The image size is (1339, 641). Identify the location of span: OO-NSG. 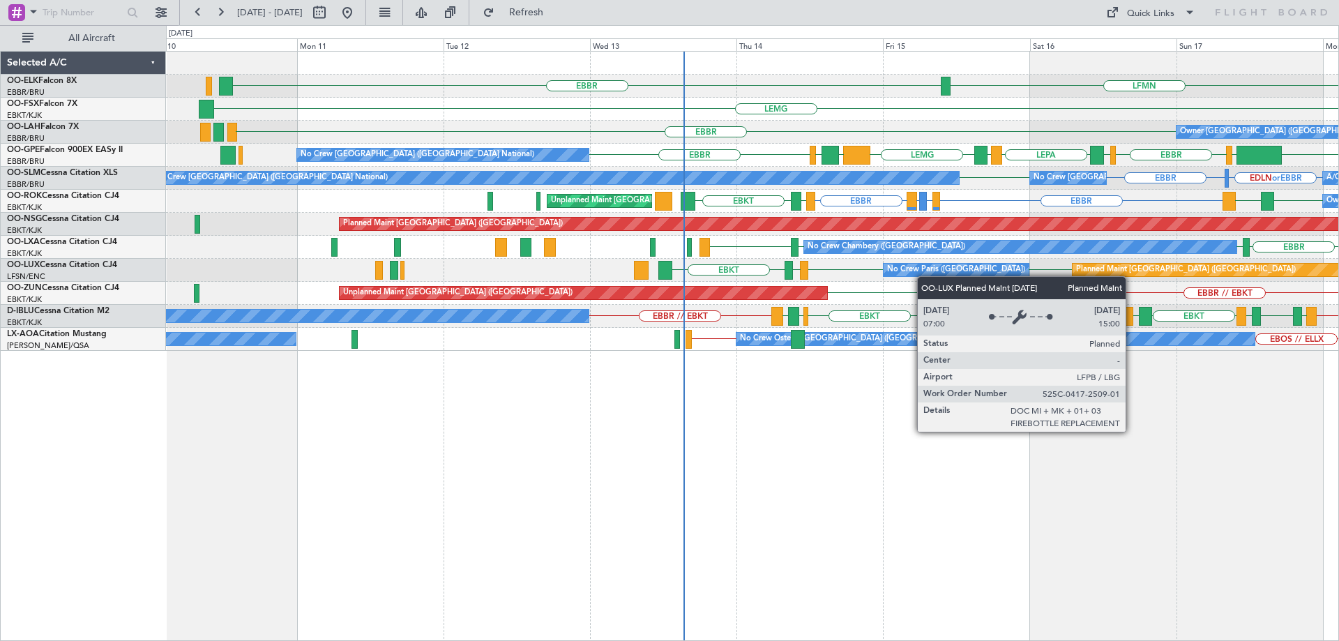
(24, 219).